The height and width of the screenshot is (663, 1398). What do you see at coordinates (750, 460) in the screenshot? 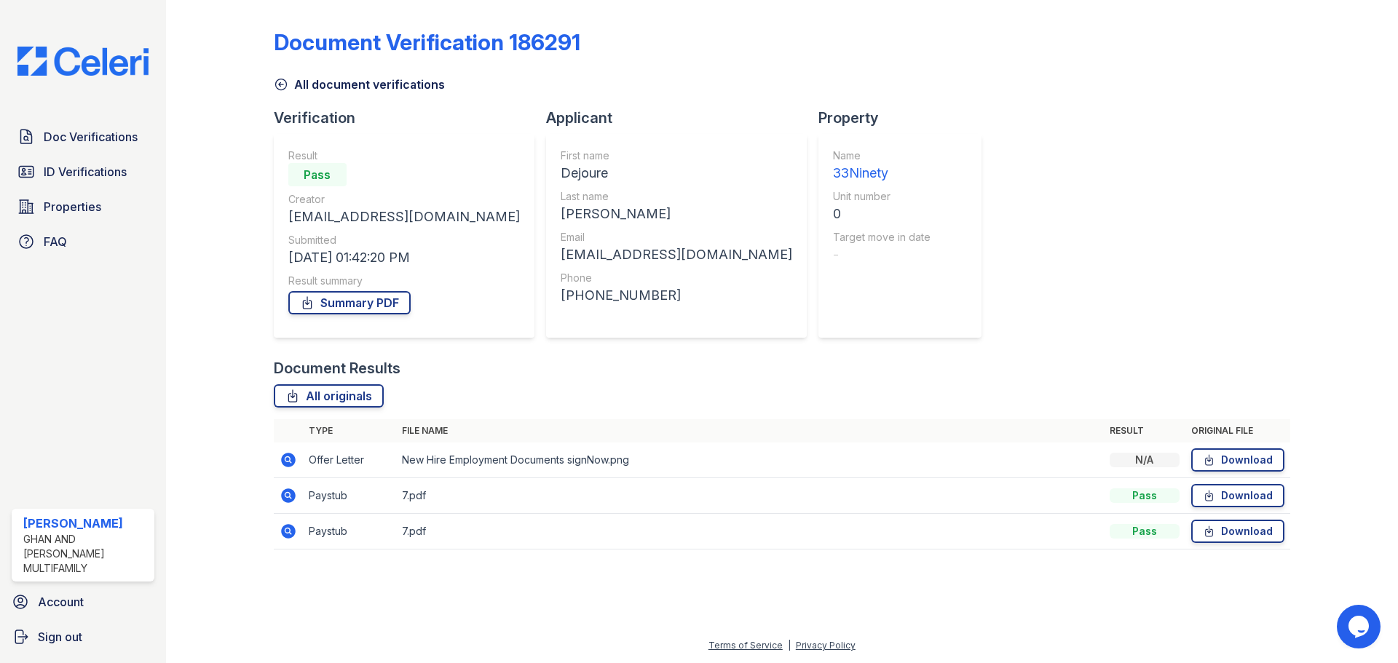
I see `td: New Hire Employment Documents signNow.png` at bounding box center [750, 460].